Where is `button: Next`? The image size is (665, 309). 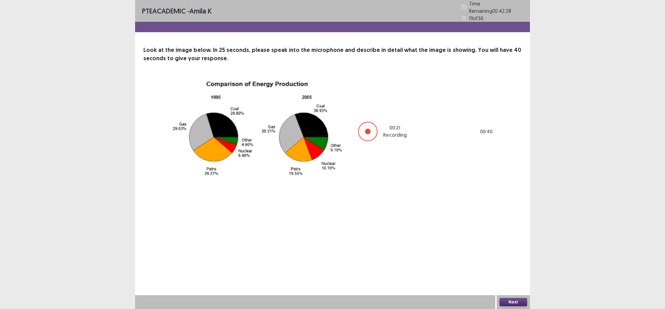 button: Next is located at coordinates (514, 303).